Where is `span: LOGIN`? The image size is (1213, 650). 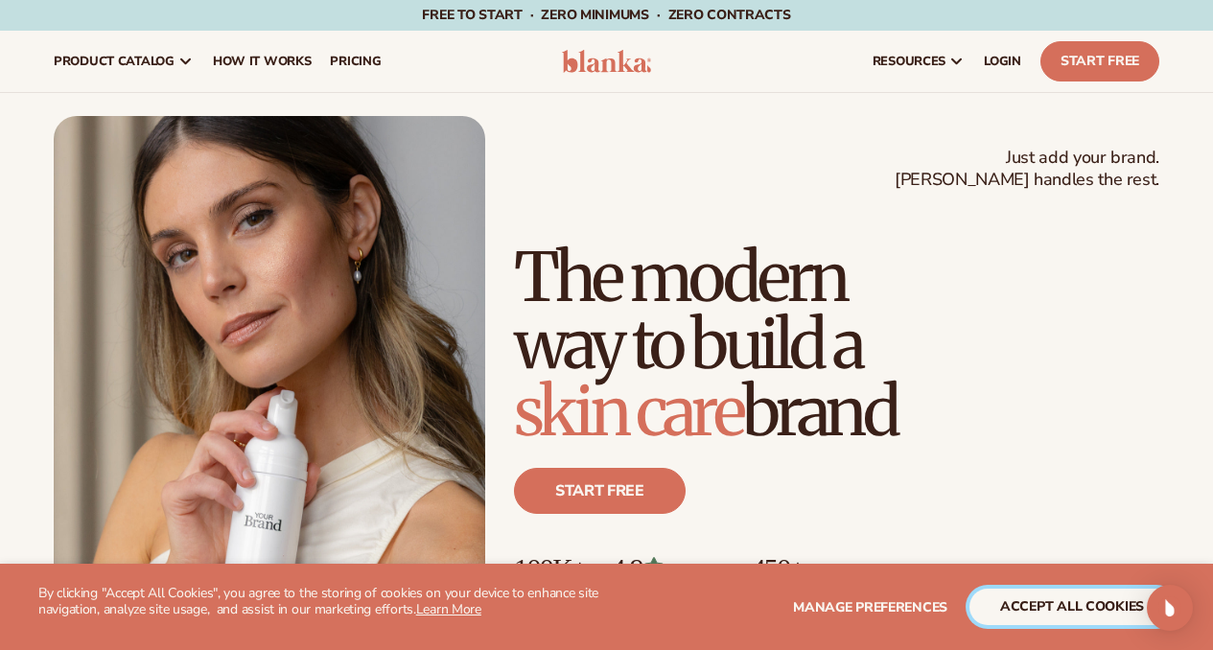
span: LOGIN is located at coordinates (1002, 61).